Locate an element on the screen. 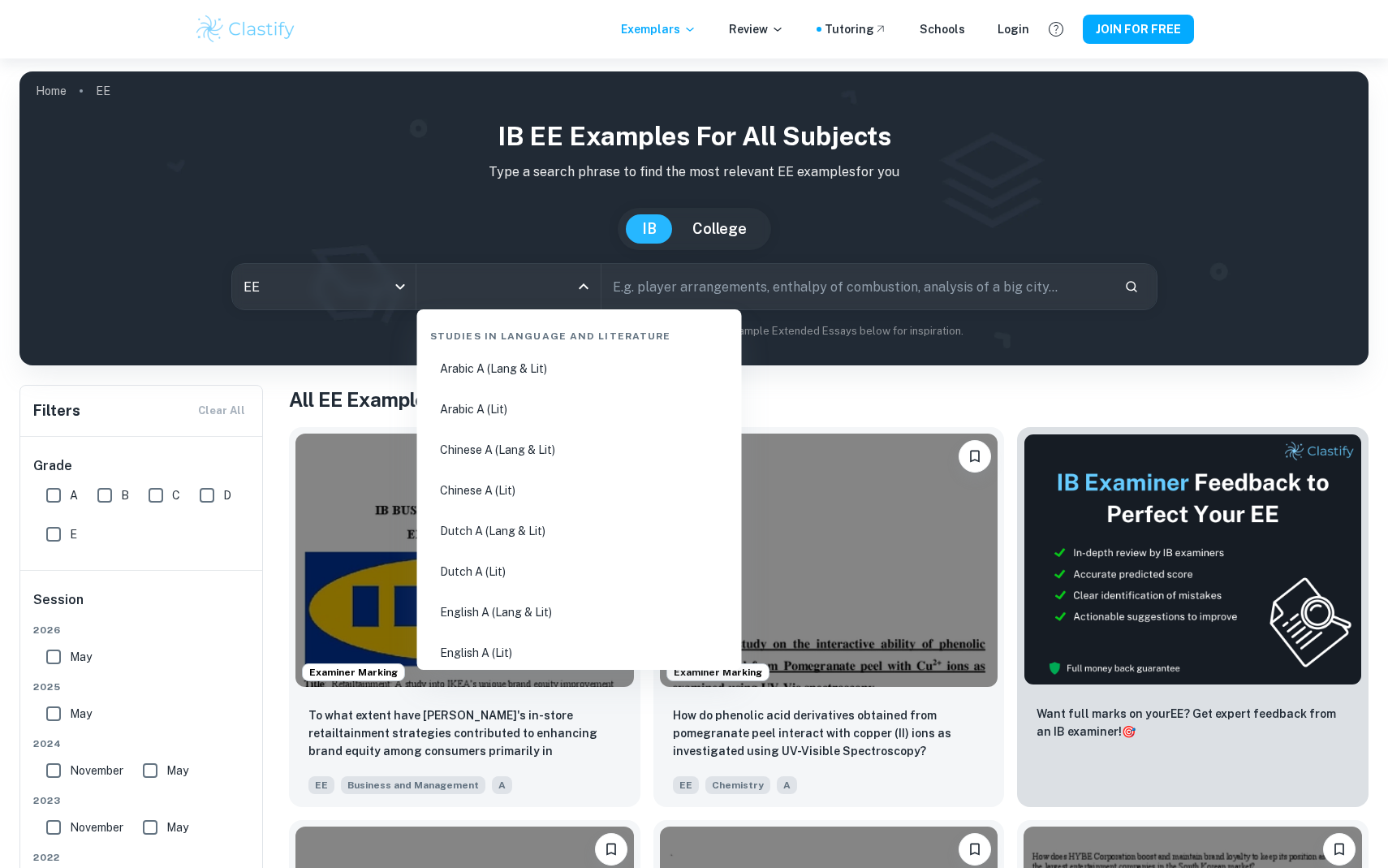  span: 2022 is located at coordinates (142, 857).